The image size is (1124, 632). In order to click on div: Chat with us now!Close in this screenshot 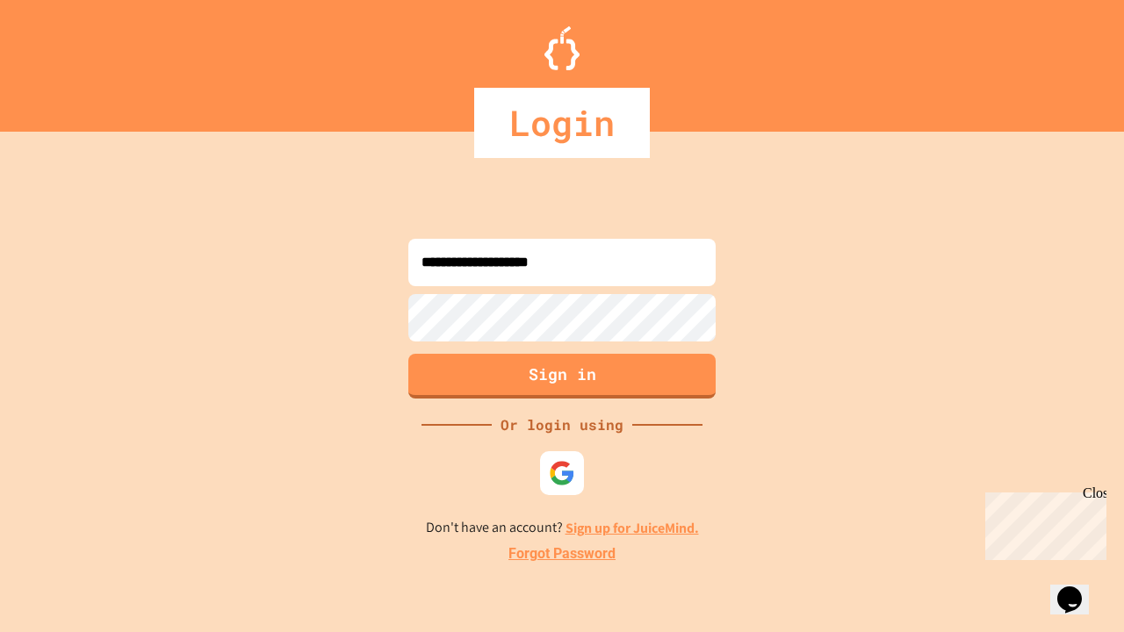, I will do `click(64, 59)`.